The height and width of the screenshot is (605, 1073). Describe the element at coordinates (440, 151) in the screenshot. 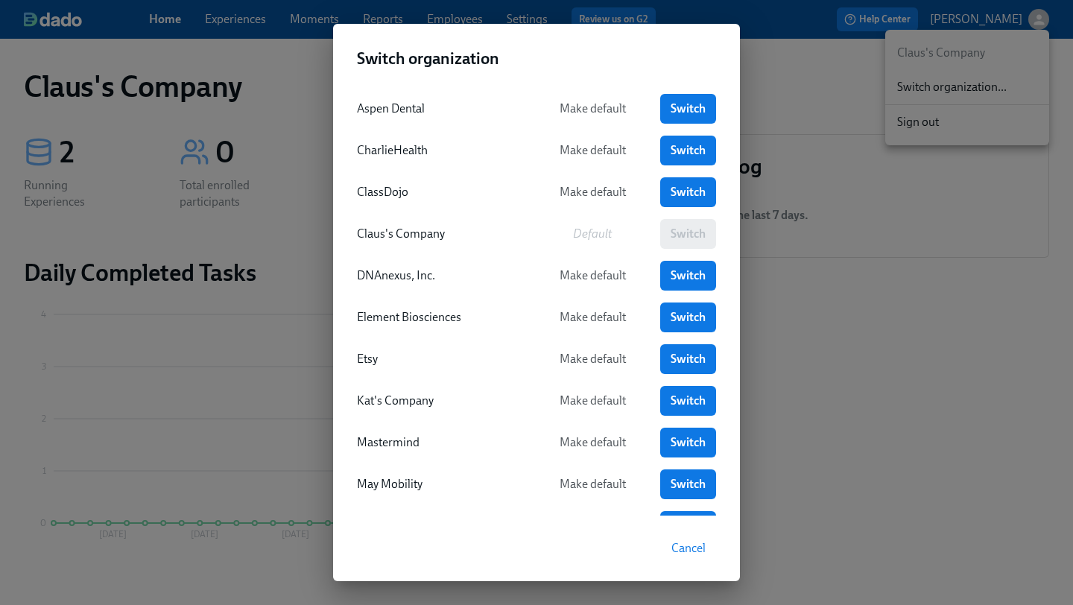

I see `div: CharlieHealth` at that location.